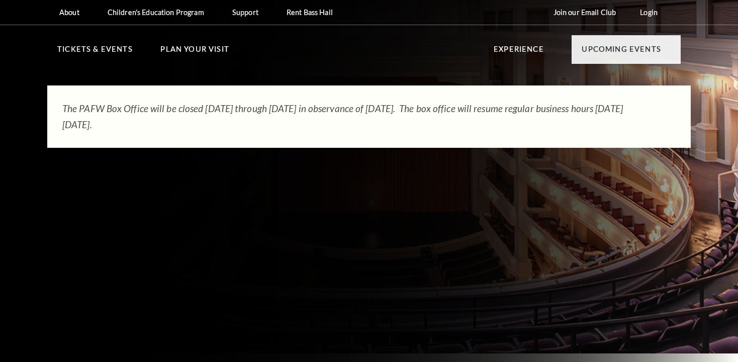  I want to click on p: Plan Your Visit, so click(195, 52).